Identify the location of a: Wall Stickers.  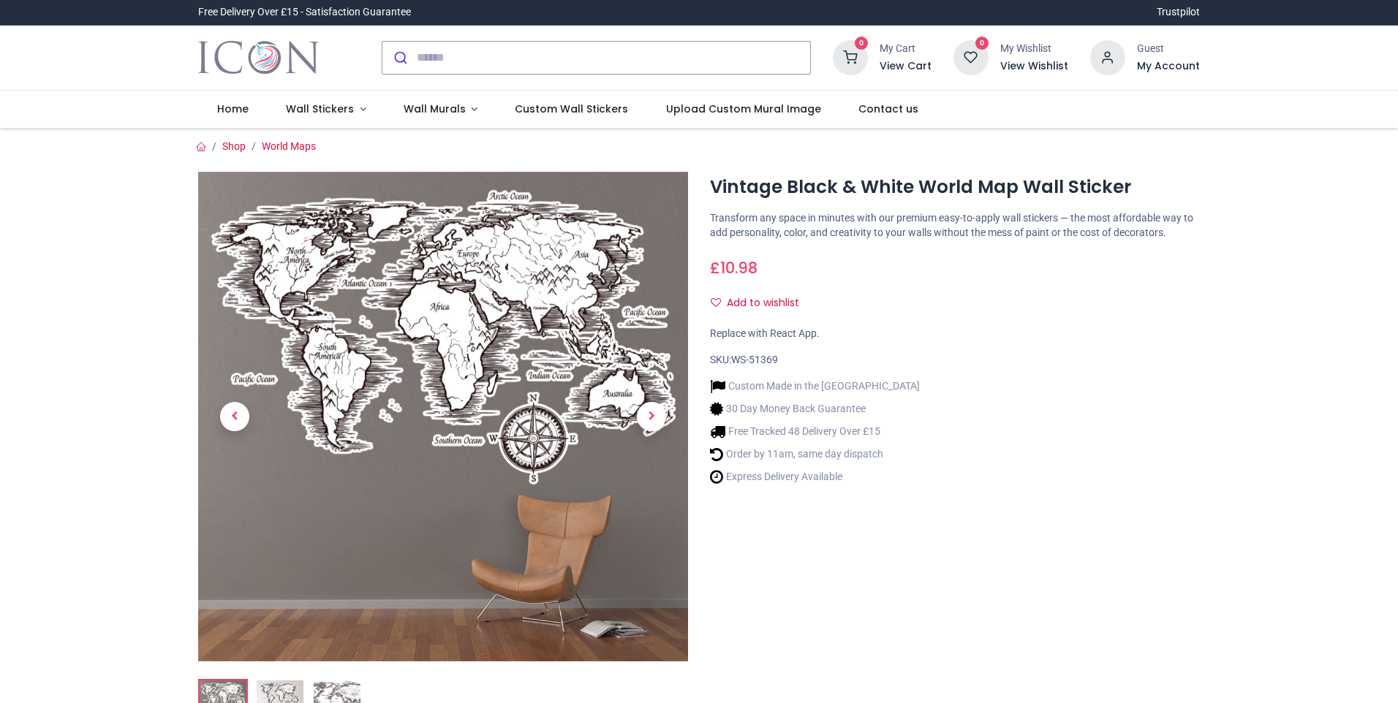
(325, 110).